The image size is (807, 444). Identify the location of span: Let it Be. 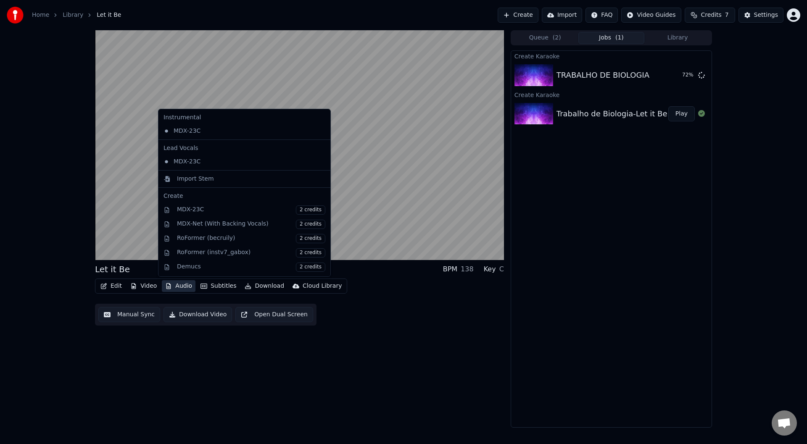
(109, 15).